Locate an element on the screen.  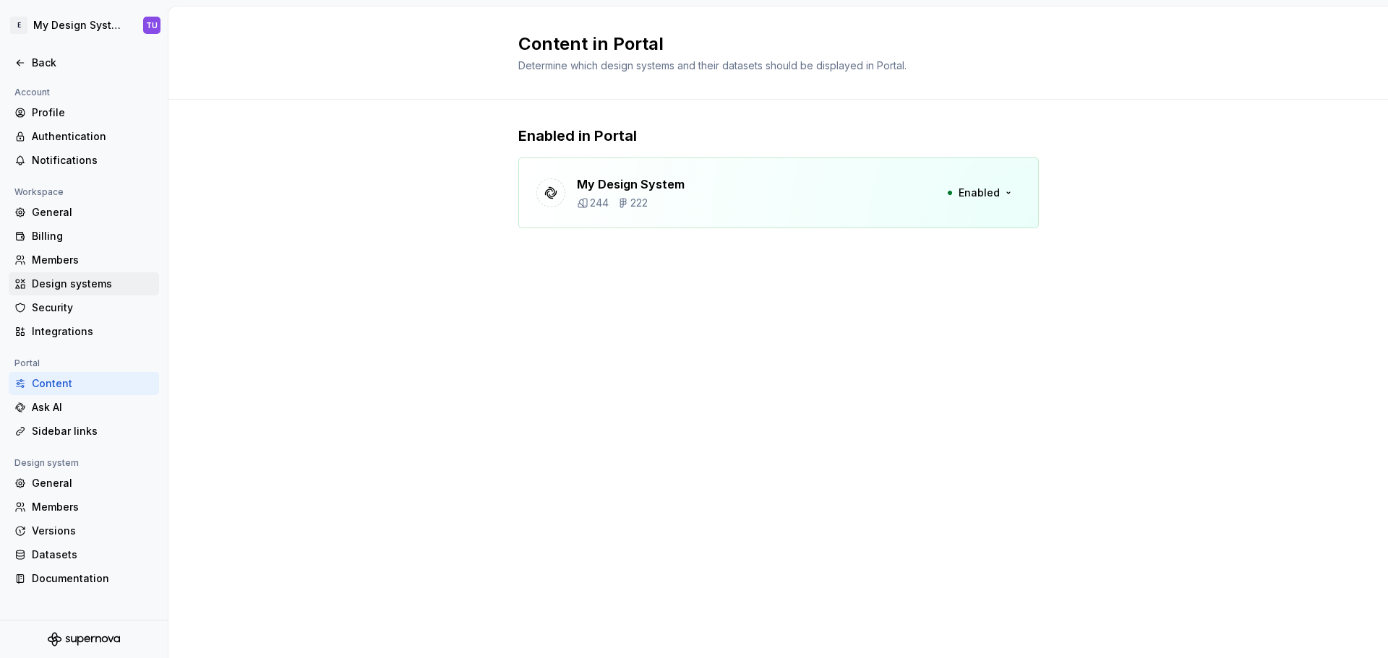
a: Authentication is located at coordinates (84, 137).